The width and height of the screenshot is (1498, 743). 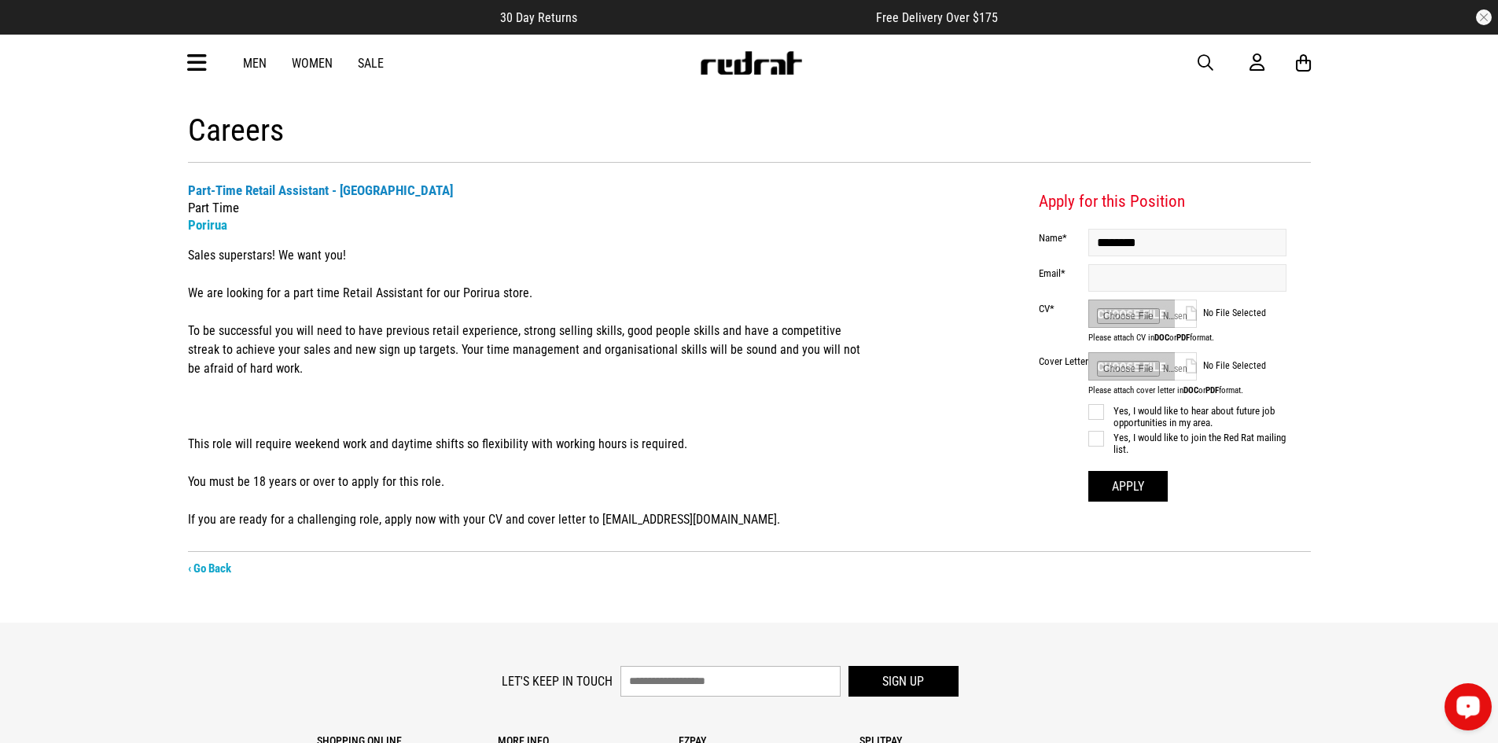 What do you see at coordinates (937, 17) in the screenshot?
I see `span: Free Delivery Over $175` at bounding box center [937, 17].